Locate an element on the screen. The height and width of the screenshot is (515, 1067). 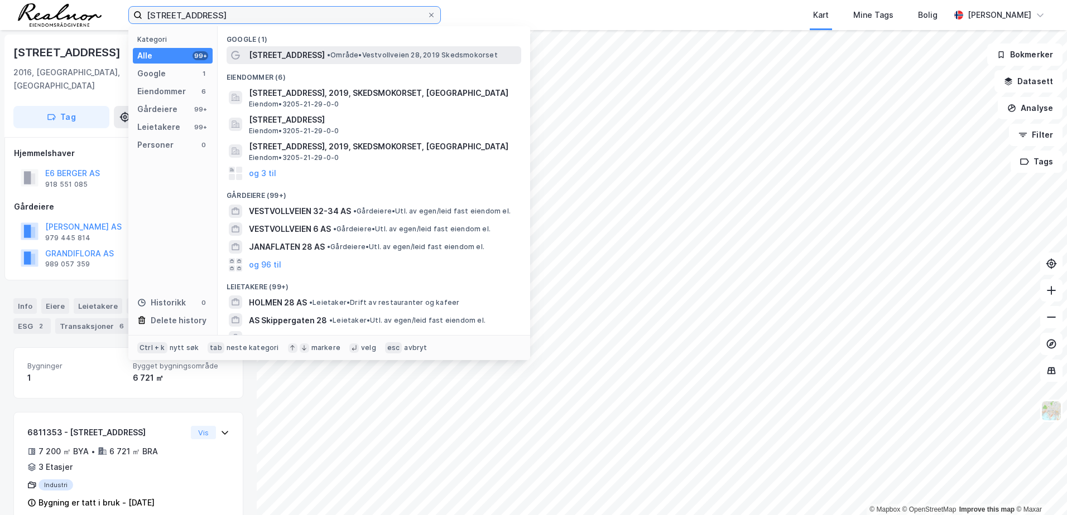
div: Bolig is located at coordinates (927, 15).